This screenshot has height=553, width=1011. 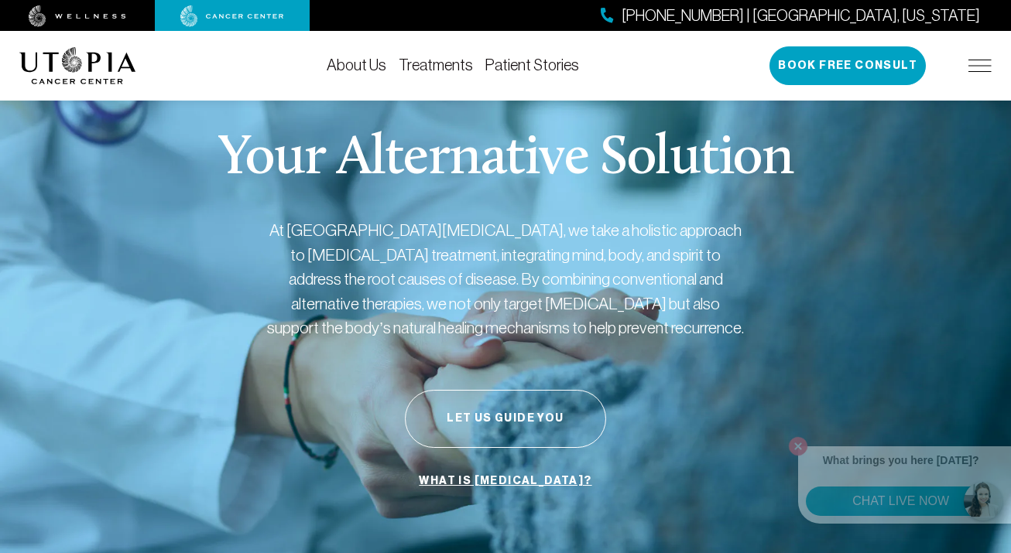 What do you see at coordinates (77, 16) in the screenshot?
I see `img: wellness` at bounding box center [77, 16].